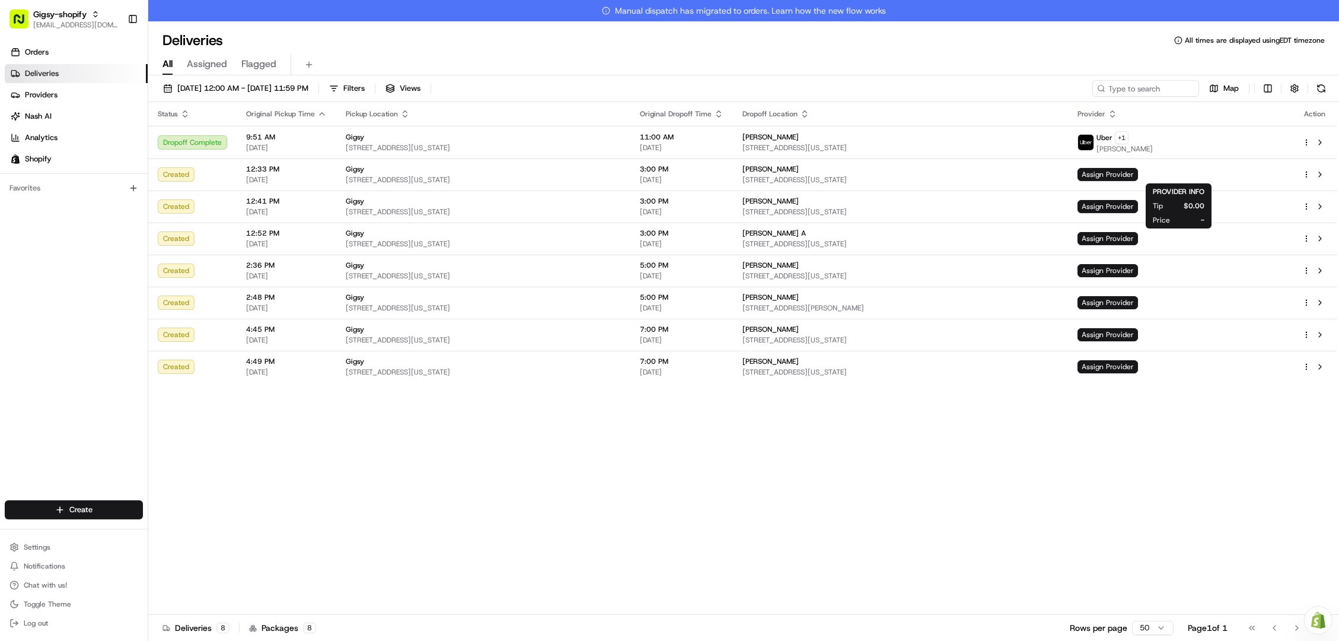 The width and height of the screenshot is (1339, 641). Describe the element at coordinates (403, 88) in the screenshot. I see `button: Views` at that location.